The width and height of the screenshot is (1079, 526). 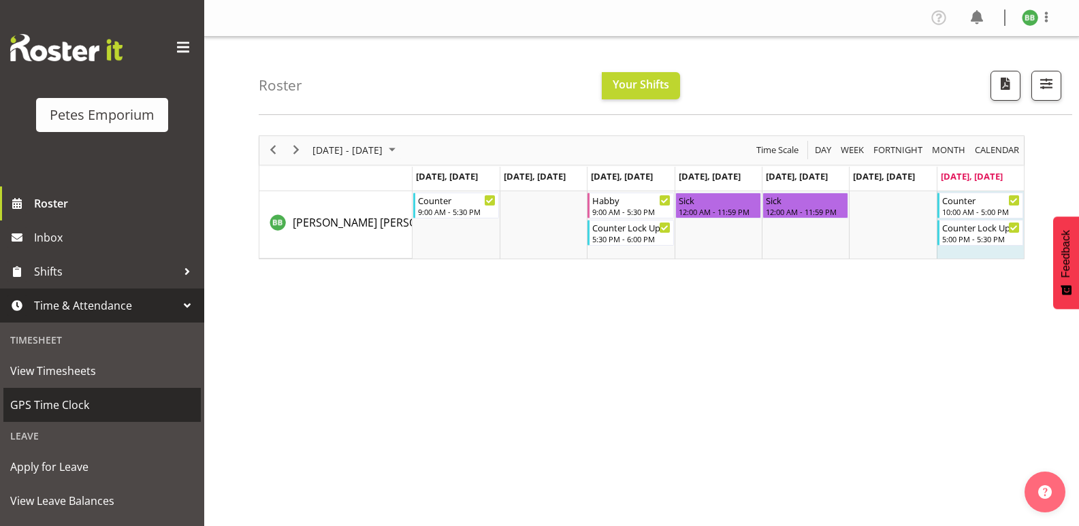 What do you see at coordinates (102, 501) in the screenshot?
I see `span: View Leave Balances` at bounding box center [102, 501].